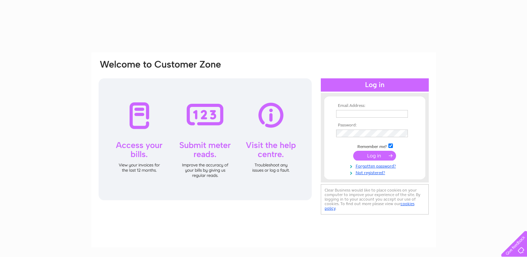 Image resolution: width=527 pixels, height=257 pixels. I want to click on td: Remember me?, so click(375, 146).